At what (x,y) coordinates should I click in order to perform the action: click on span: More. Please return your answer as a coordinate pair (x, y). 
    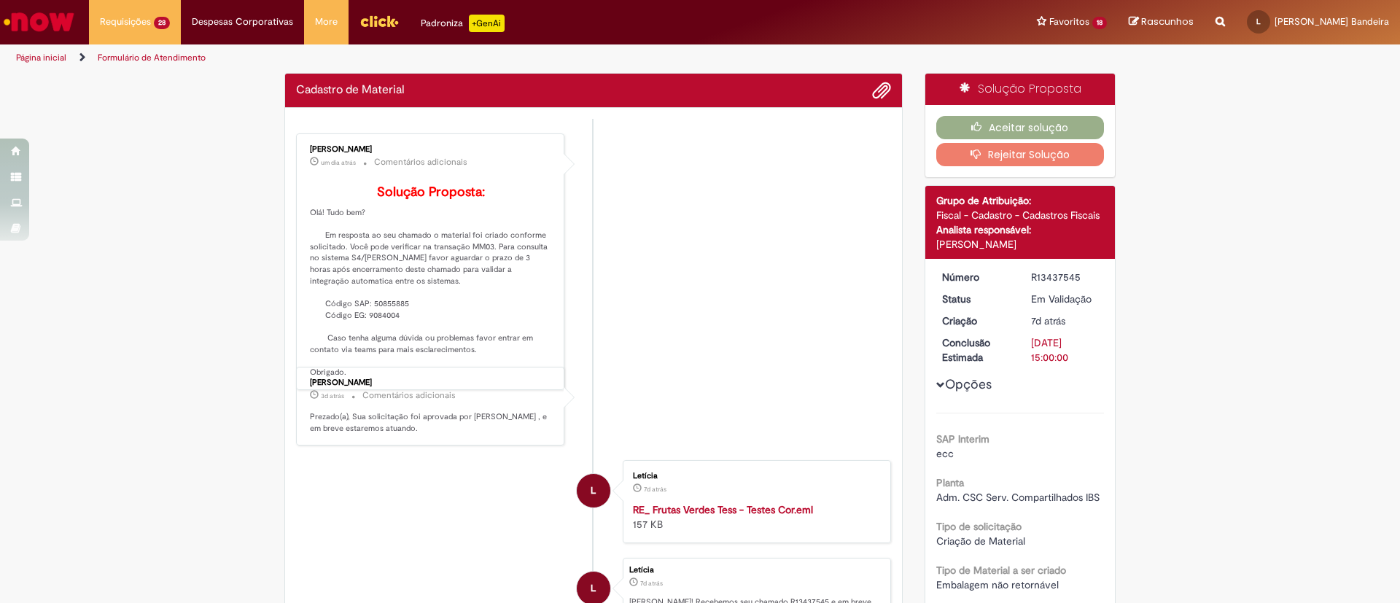
    Looking at the image, I should click on (326, 22).